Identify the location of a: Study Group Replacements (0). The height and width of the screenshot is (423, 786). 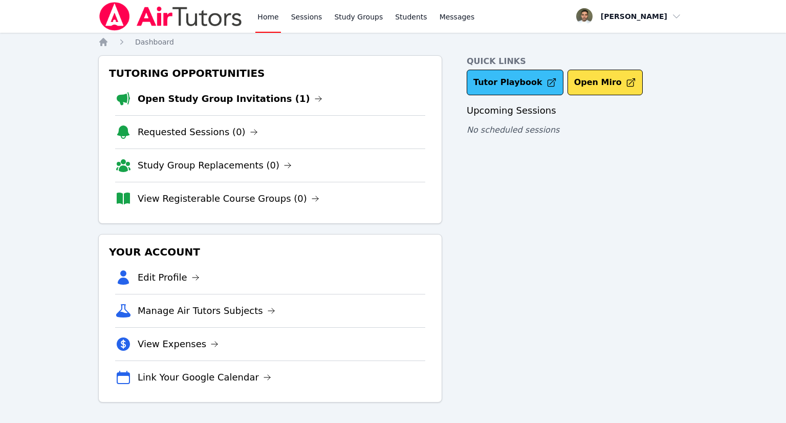
(214, 165).